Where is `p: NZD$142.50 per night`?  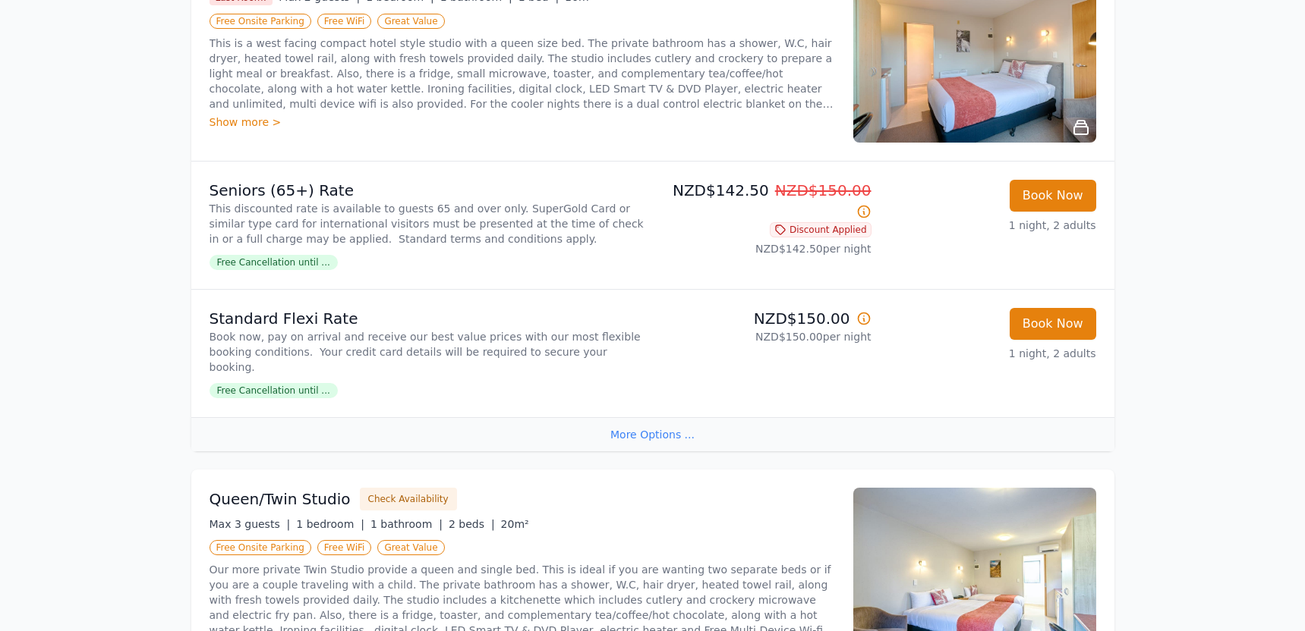 p: NZD$142.50 per night is located at coordinates (765, 249).